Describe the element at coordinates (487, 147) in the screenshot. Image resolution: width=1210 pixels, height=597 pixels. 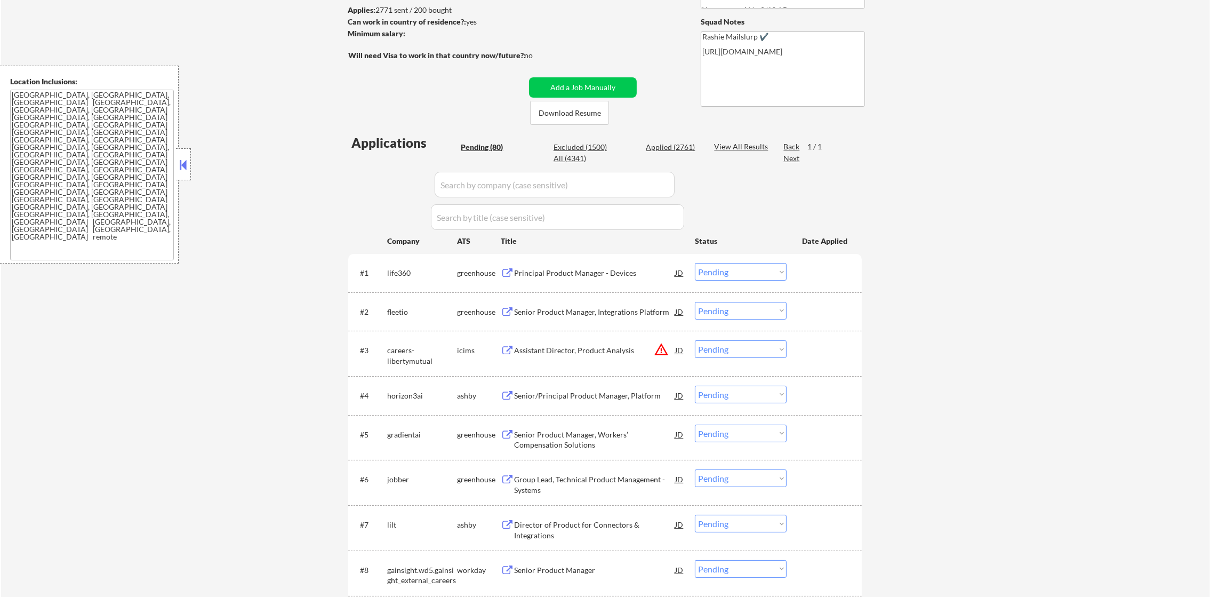
I see `div: Pending (80)` at that location.